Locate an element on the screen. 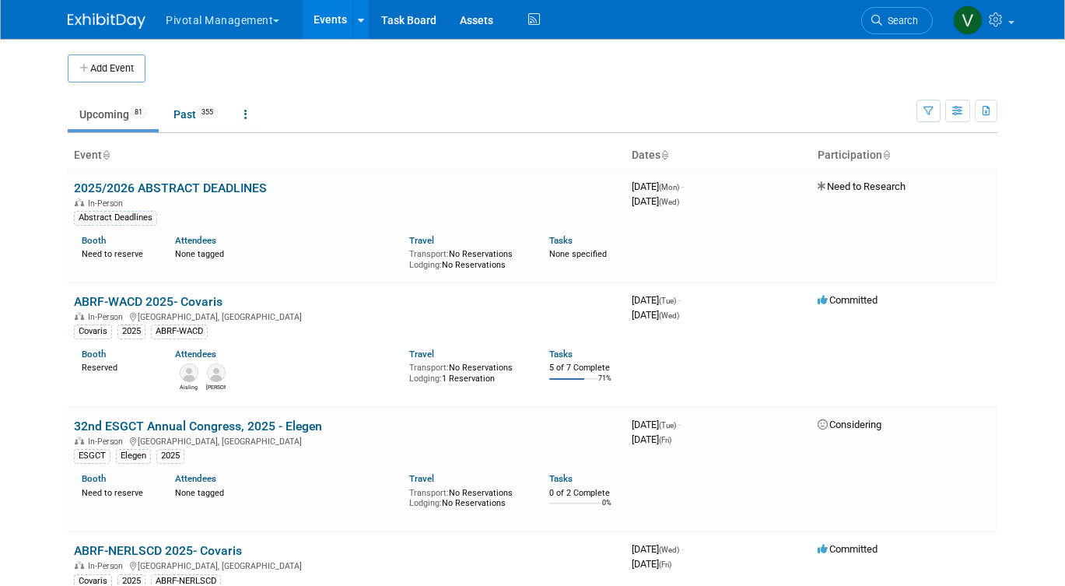  span: None specified is located at coordinates (578, 253).